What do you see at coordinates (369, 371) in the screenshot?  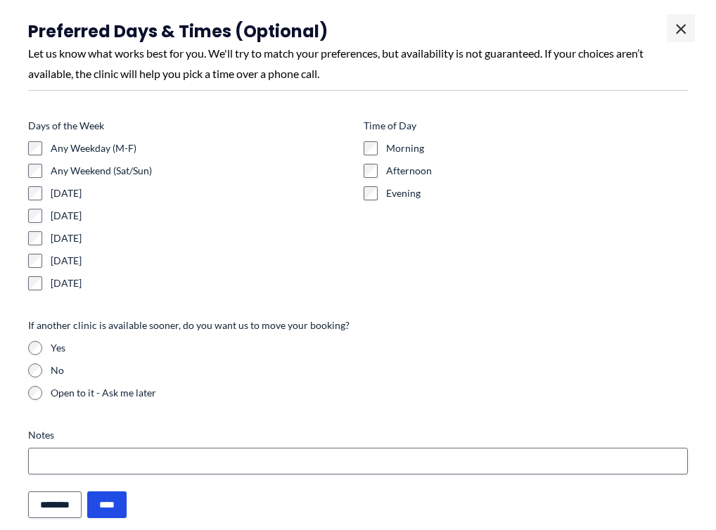 I see `label: No` at bounding box center [369, 371].